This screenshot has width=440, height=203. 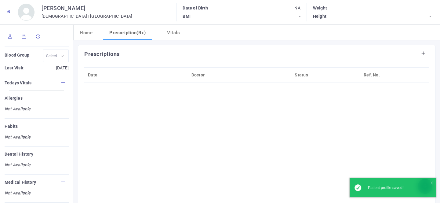 I want to click on b: Dental History, so click(x=19, y=154).